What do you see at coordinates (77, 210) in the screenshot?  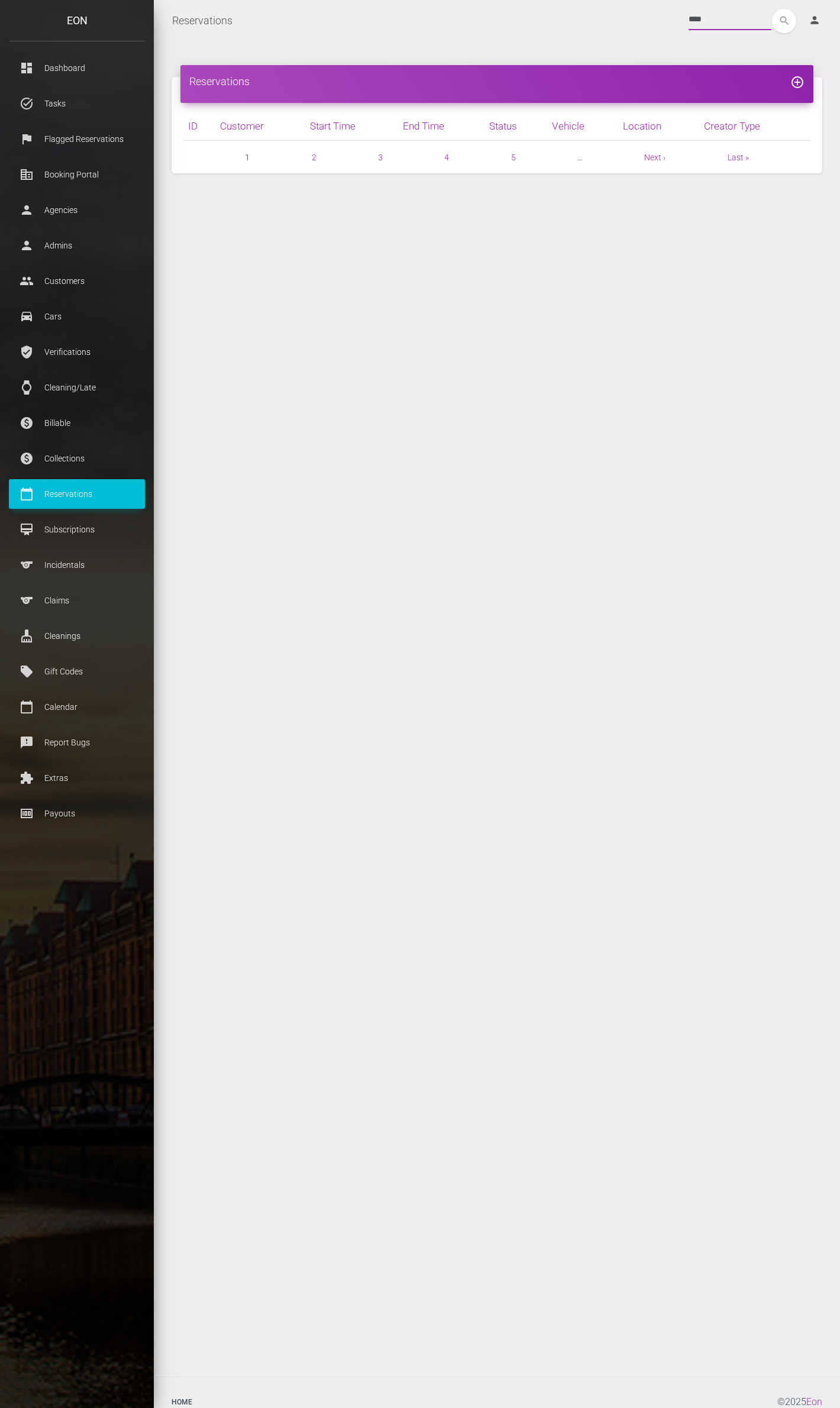 I see `a: person Agencies` at bounding box center [77, 210].